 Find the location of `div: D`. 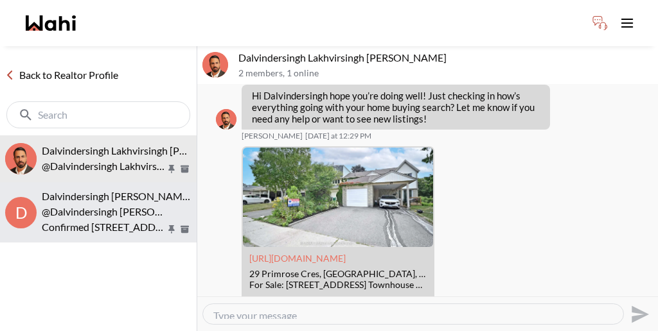

div: D is located at coordinates (21, 213).